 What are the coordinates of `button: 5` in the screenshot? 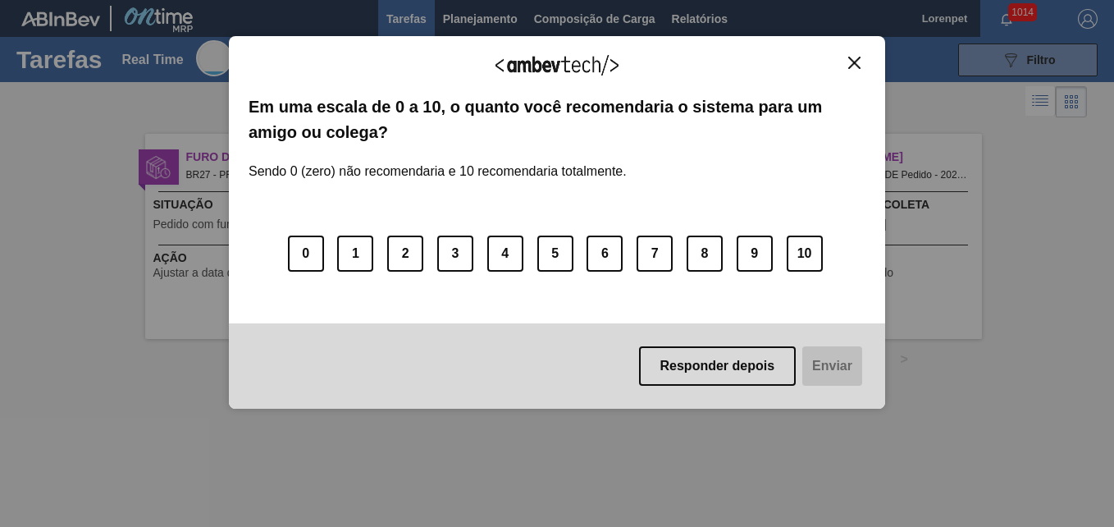 It's located at (555, 254).